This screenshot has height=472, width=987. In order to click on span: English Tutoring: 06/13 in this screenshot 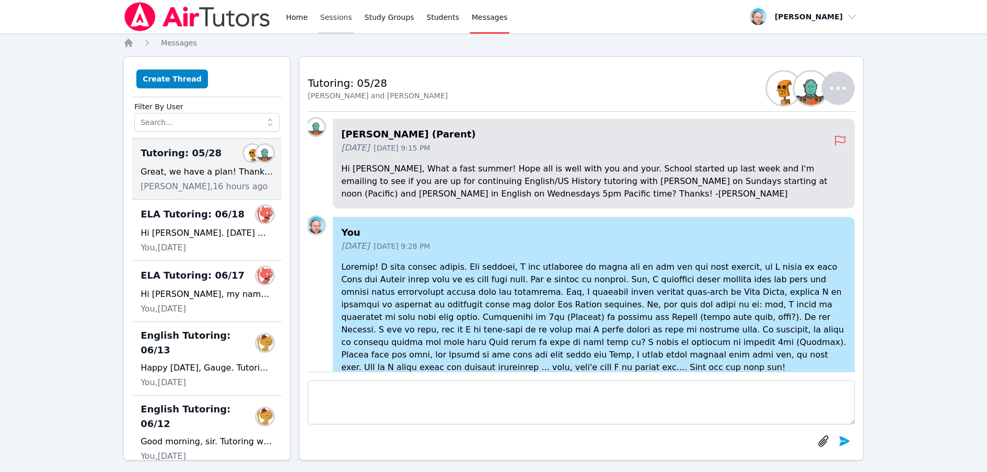, I will do `click(201, 343)`.